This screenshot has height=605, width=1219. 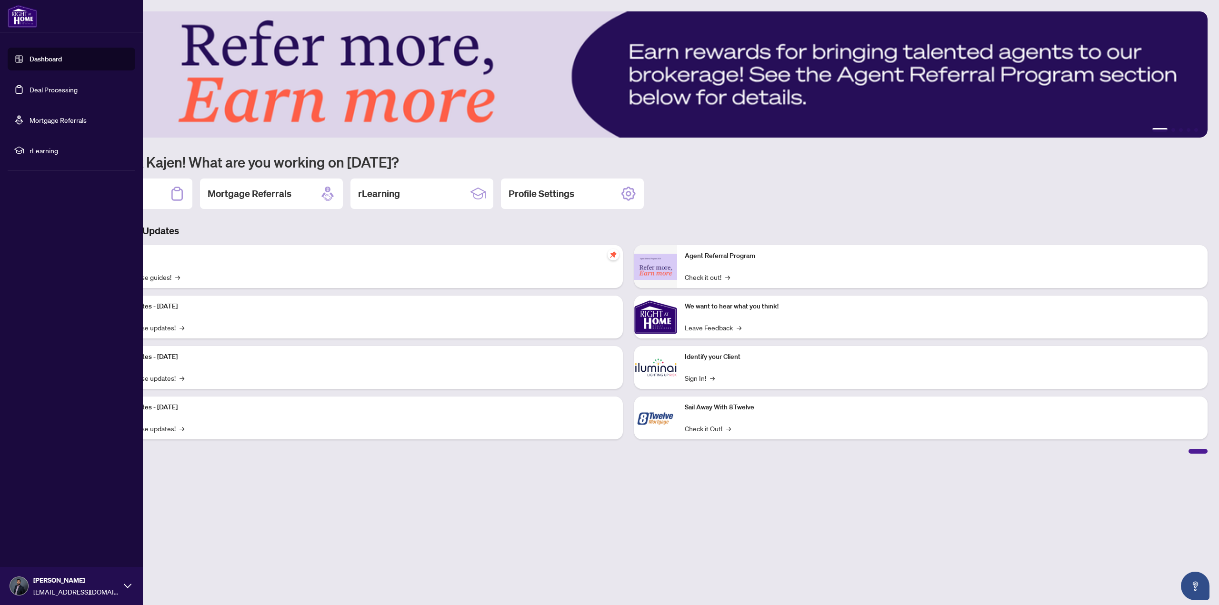 What do you see at coordinates (1160, 130) in the screenshot?
I see `button: 1` at bounding box center [1160, 130].